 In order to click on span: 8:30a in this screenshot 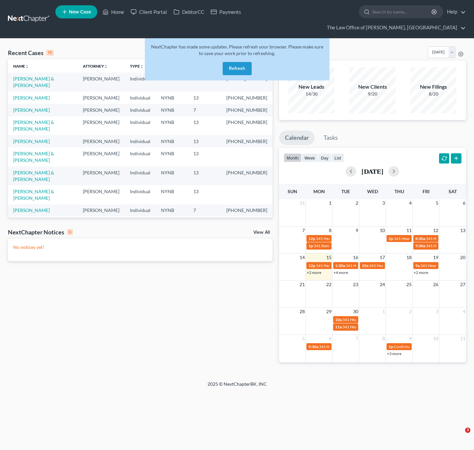, I will do `click(420, 238)`.